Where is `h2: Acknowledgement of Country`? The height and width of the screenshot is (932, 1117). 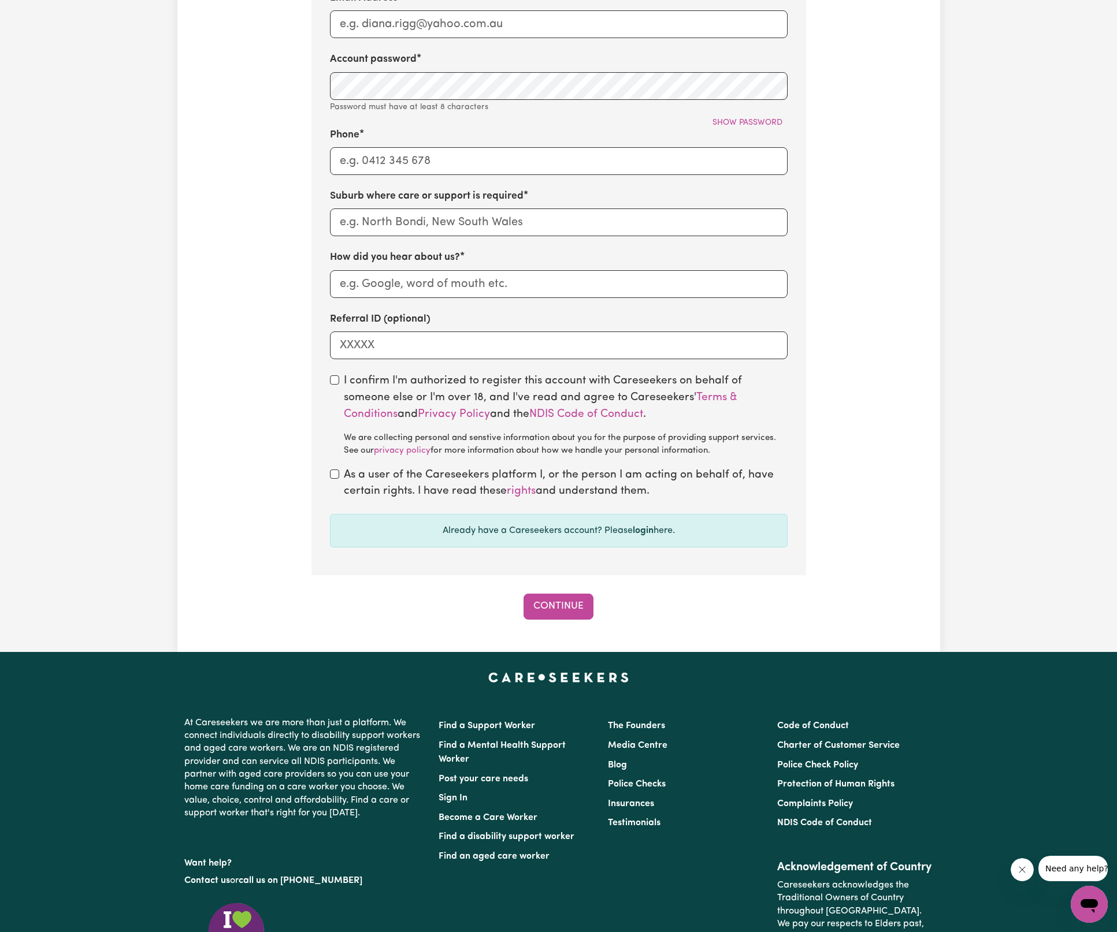 h2: Acknowledgement of Country is located at coordinates (854, 868).